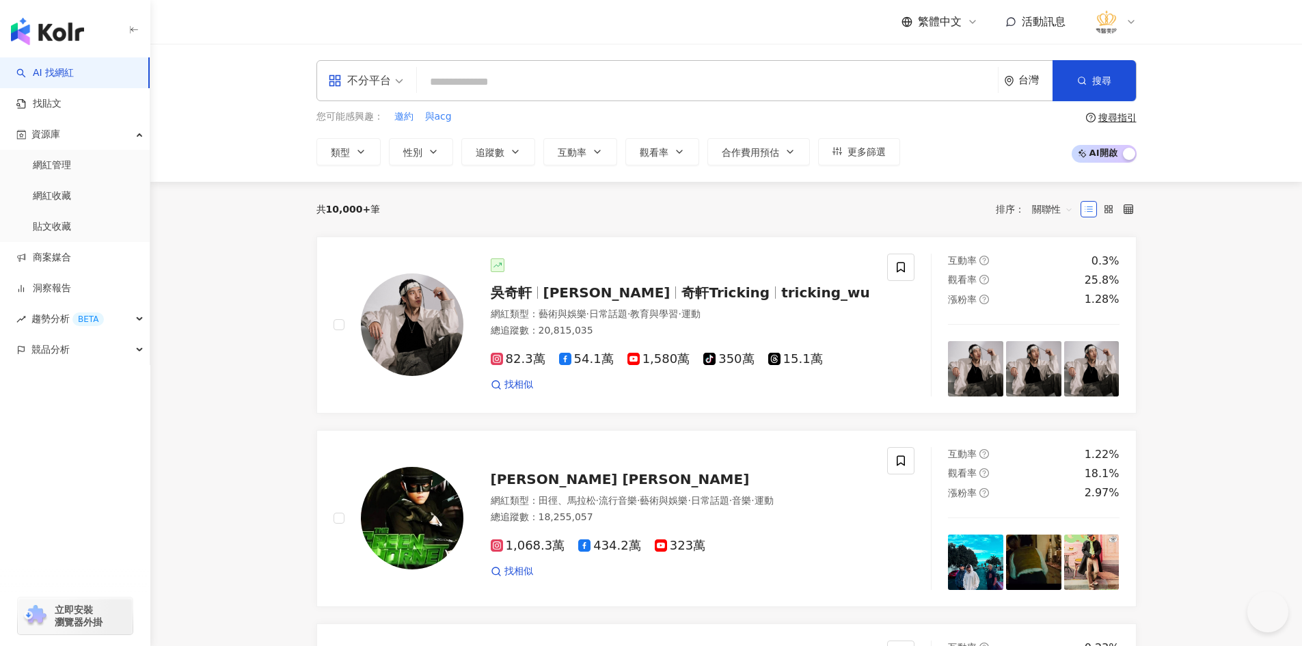 This screenshot has width=1302, height=646. What do you see at coordinates (349, 152) in the screenshot?
I see `button: 類型` at bounding box center [349, 152].